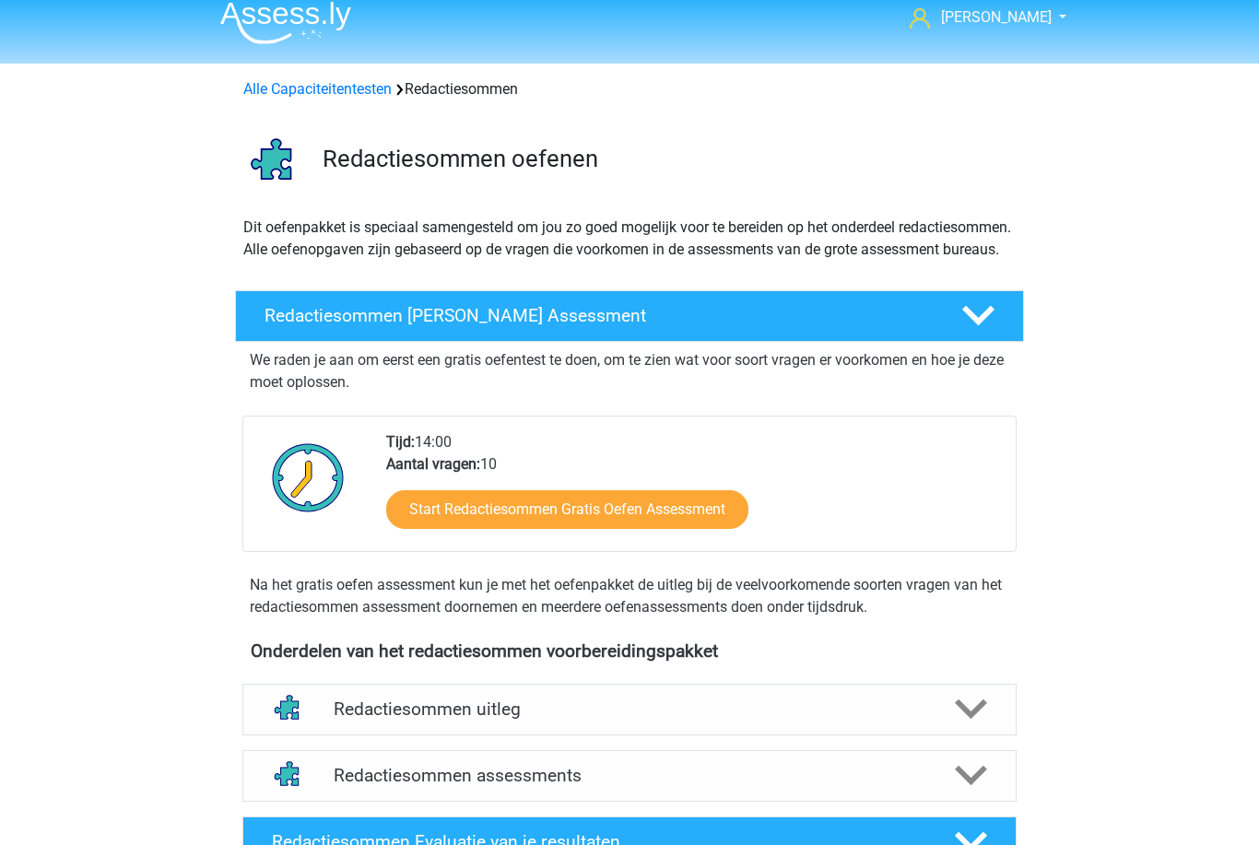 Image resolution: width=1259 pixels, height=845 pixels. I want to click on a: uitleg Redactiesommen uitleg, so click(629, 709).